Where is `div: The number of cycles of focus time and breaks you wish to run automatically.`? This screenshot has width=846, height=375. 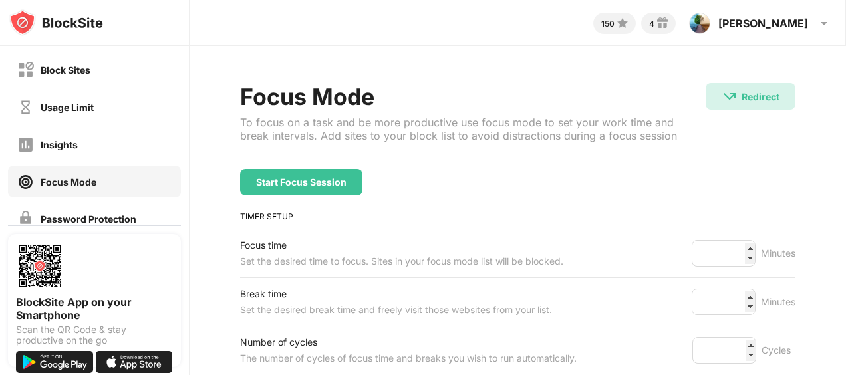 div: The number of cycles of focus time and breaks you wish to run automatically. is located at coordinates (408, 358).